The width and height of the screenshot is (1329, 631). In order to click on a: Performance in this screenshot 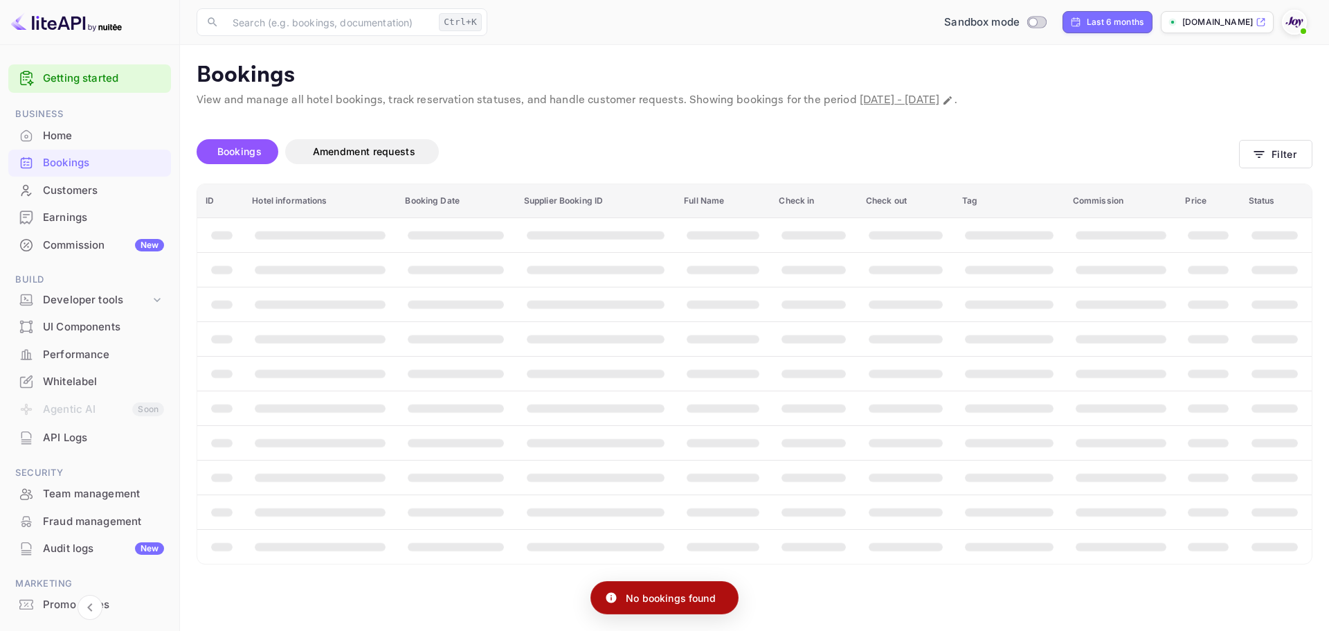, I will do `click(89, 354)`.